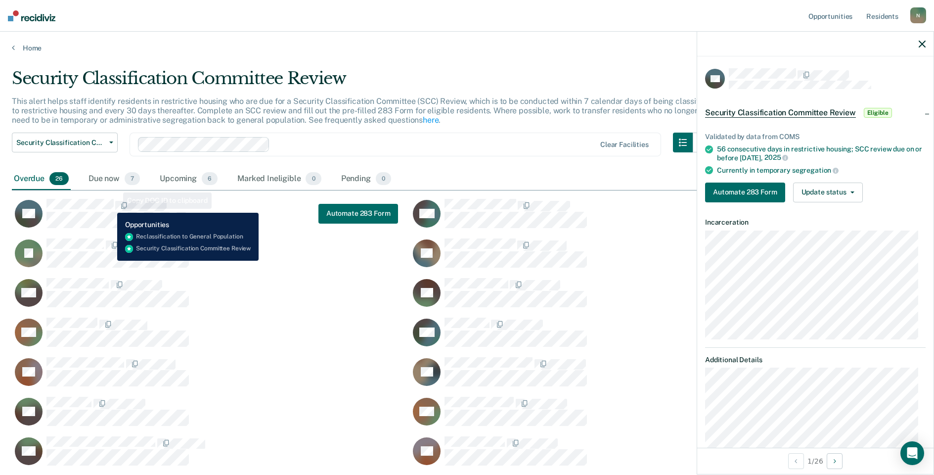  What do you see at coordinates (279, 179) in the screenshot?
I see `div: Marked Ineligible` at bounding box center [279, 179].